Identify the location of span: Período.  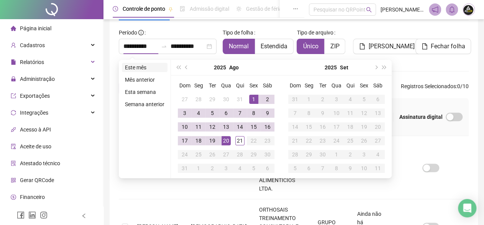
(128, 33).